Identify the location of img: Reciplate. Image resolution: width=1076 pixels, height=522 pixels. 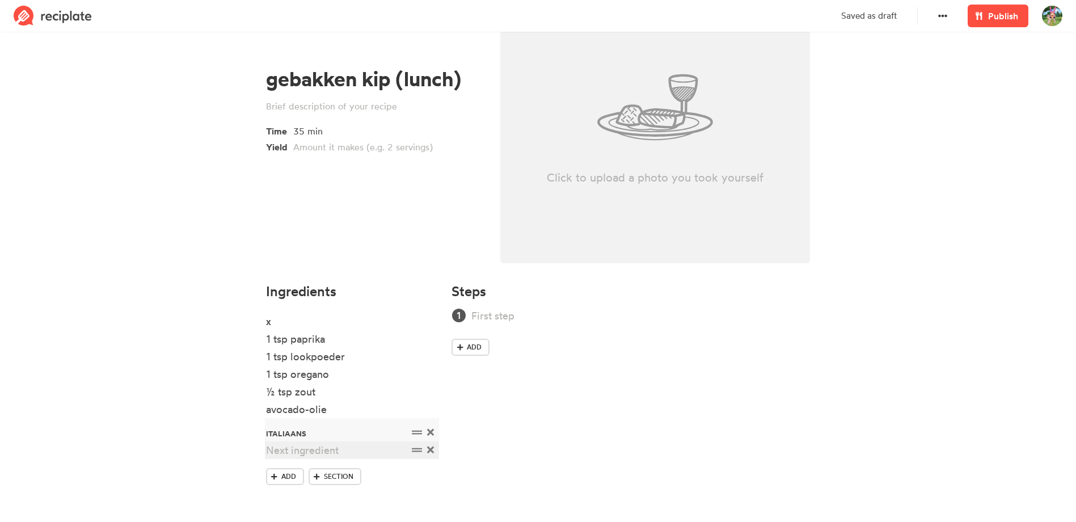
(53, 16).